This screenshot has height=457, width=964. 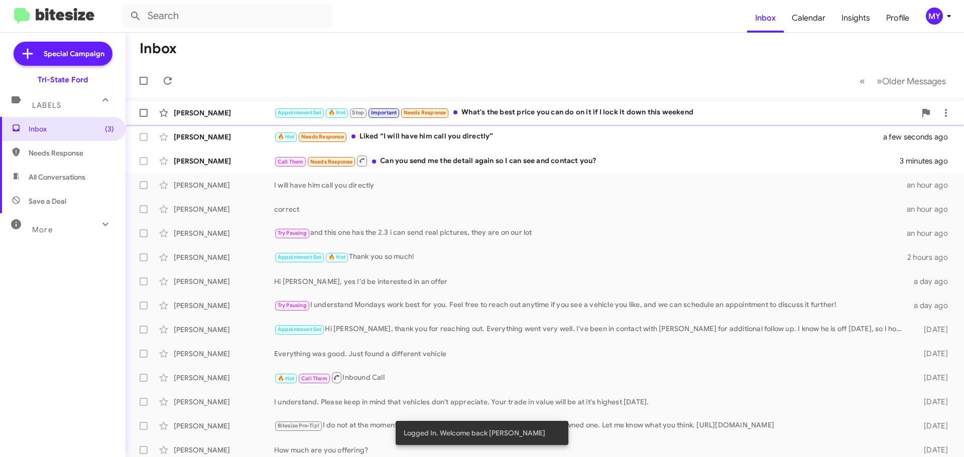 What do you see at coordinates (855, 18) in the screenshot?
I see `span: Insights` at bounding box center [855, 18].